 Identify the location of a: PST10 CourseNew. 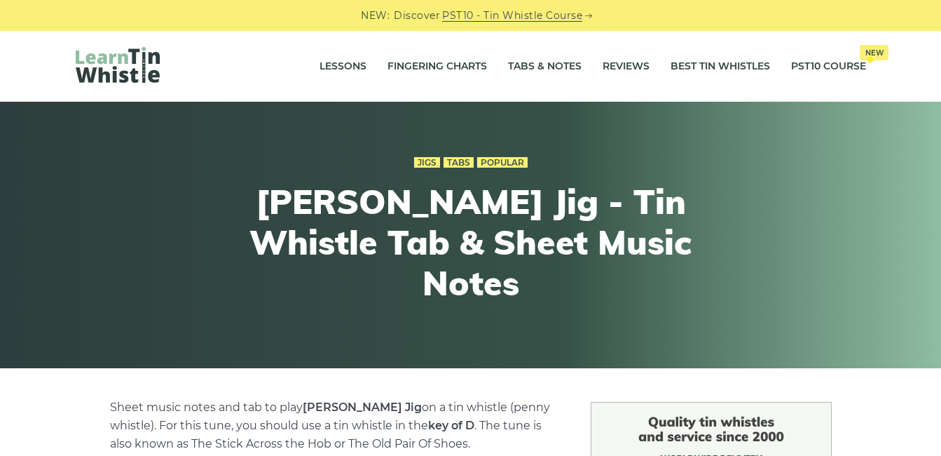
(829, 67).